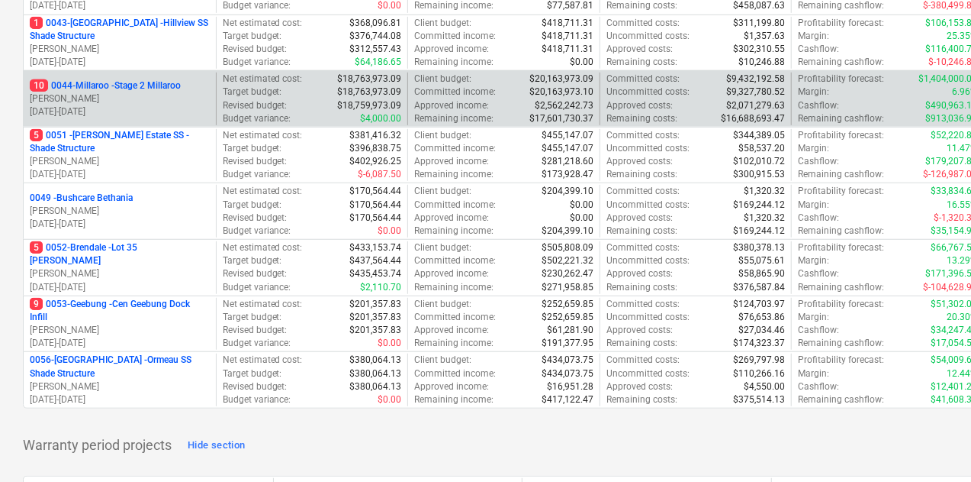  Describe the element at coordinates (759, 161) in the screenshot. I see `p: $102,010.72` at that location.